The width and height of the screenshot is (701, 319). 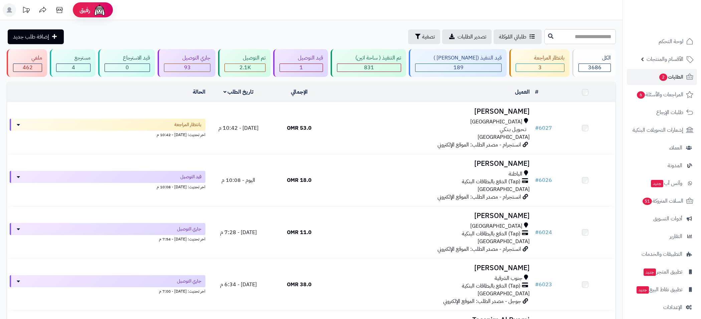 What do you see at coordinates (127, 63) in the screenshot?
I see `a: قيد الاسترجاع 0` at bounding box center [127, 63].